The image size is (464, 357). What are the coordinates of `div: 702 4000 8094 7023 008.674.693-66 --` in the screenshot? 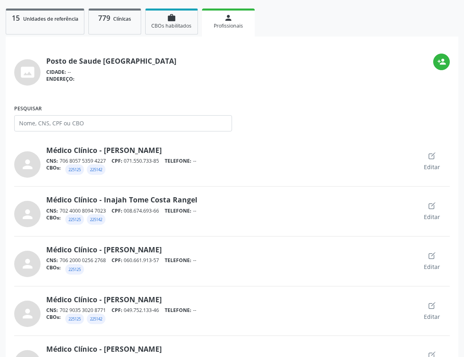 It's located at (230, 210).